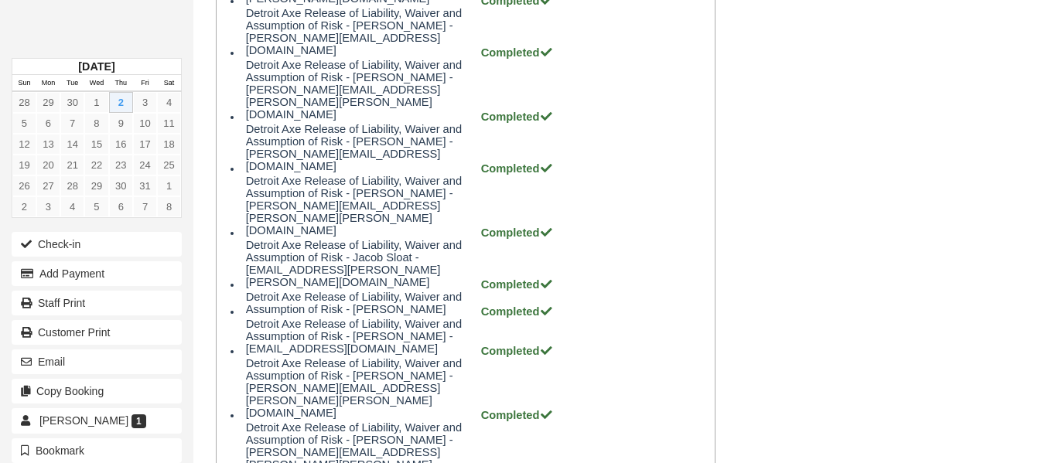 The image size is (1045, 463). What do you see at coordinates (97, 451) in the screenshot?
I see `button: Bookmark` at bounding box center [97, 451].